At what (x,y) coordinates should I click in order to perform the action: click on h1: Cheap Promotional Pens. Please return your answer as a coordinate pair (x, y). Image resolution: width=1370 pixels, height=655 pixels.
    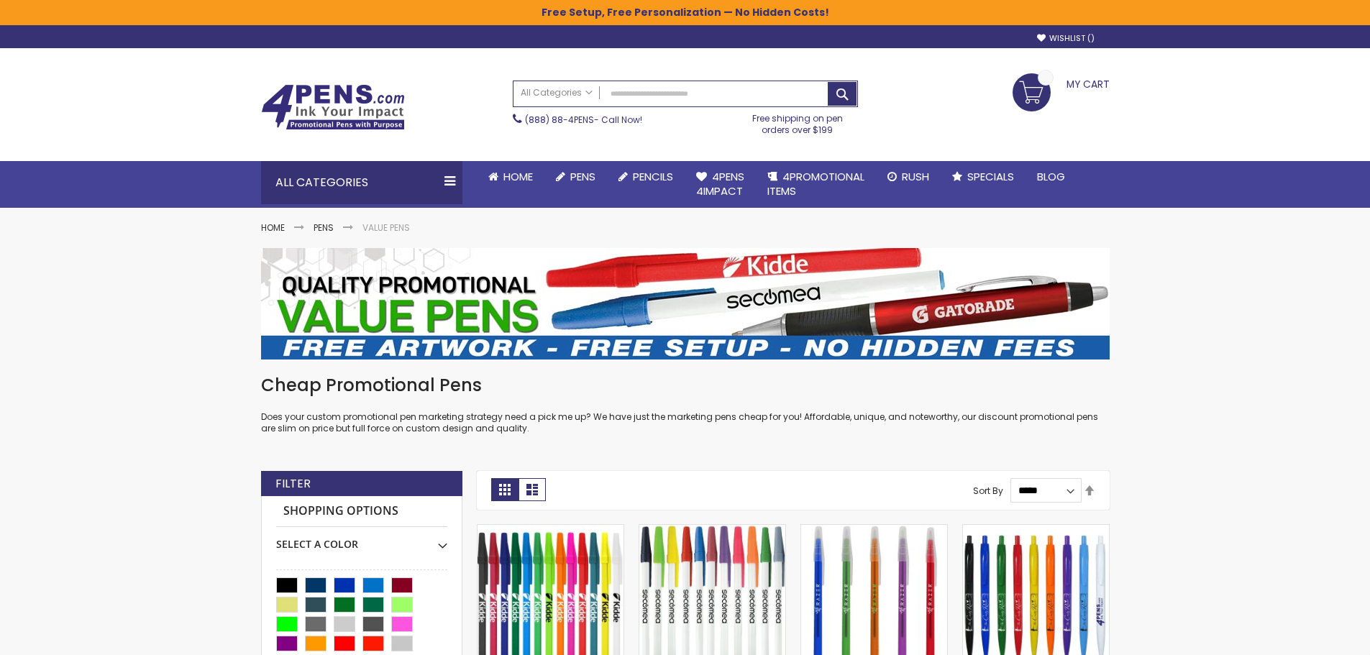
    Looking at the image, I should click on (685, 385).